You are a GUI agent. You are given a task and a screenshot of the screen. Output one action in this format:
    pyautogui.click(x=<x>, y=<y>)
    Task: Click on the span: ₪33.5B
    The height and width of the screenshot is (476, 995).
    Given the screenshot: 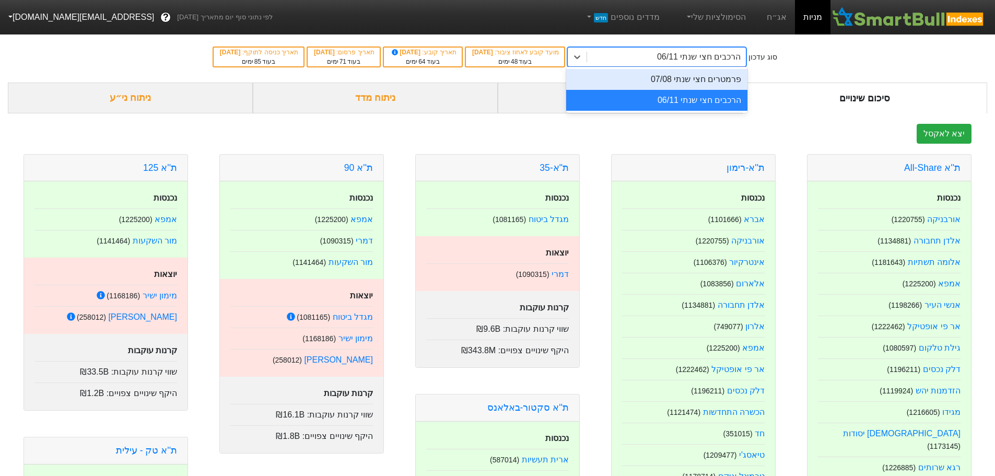 What is the action you would take?
    pyautogui.click(x=94, y=371)
    